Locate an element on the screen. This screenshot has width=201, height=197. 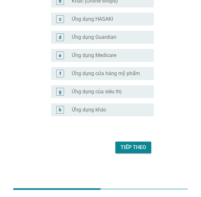
div: h is located at coordinates (60, 109).